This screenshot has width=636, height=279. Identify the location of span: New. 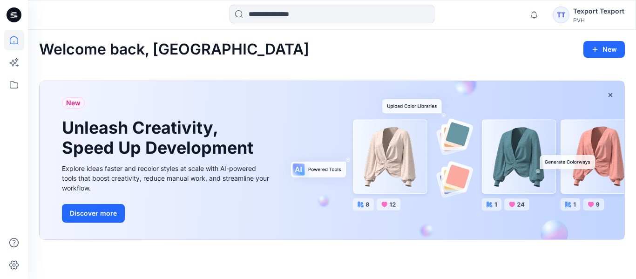
(73, 103).